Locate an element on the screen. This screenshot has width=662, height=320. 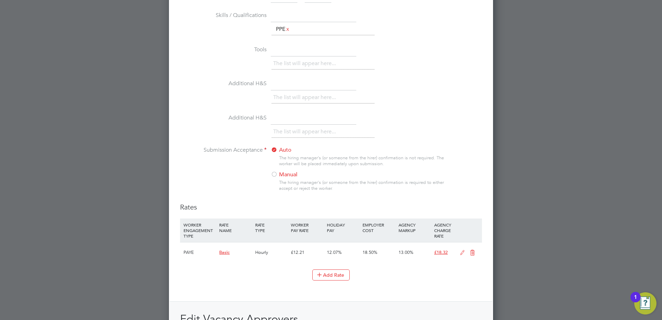
div: EMPLOYER COST is located at coordinates (378, 227).